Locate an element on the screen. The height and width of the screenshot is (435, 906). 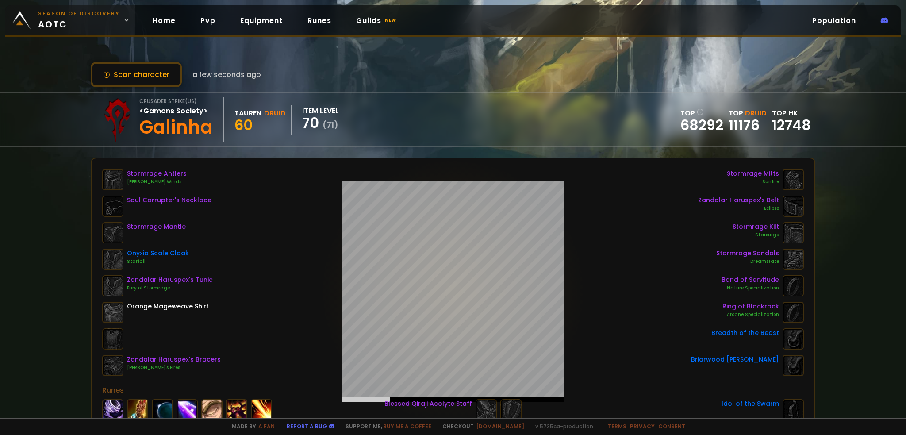
div: Zandalar Haruspex's Bracers is located at coordinates (174, 359).